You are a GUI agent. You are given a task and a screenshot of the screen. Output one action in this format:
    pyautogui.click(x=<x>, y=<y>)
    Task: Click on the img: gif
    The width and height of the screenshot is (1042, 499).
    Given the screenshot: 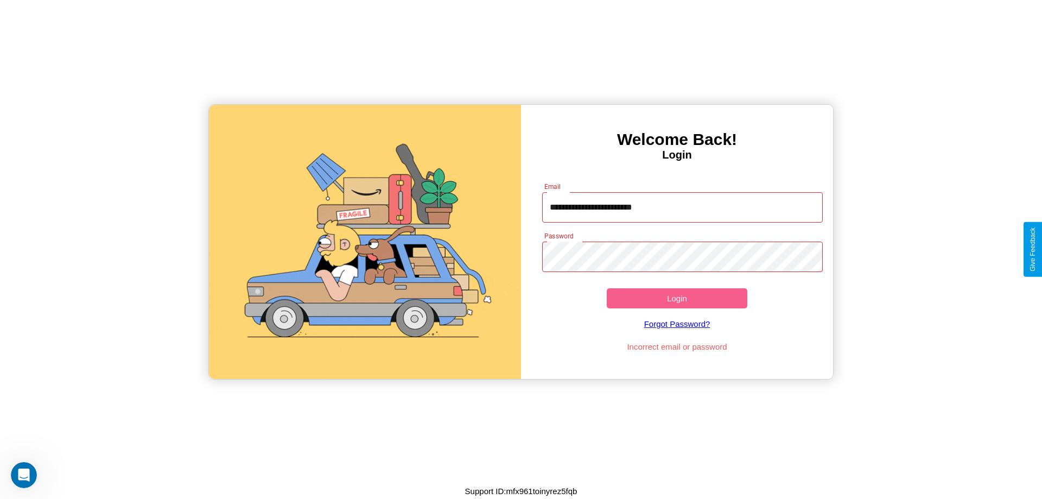 What is the action you would take?
    pyautogui.click(x=365, y=242)
    